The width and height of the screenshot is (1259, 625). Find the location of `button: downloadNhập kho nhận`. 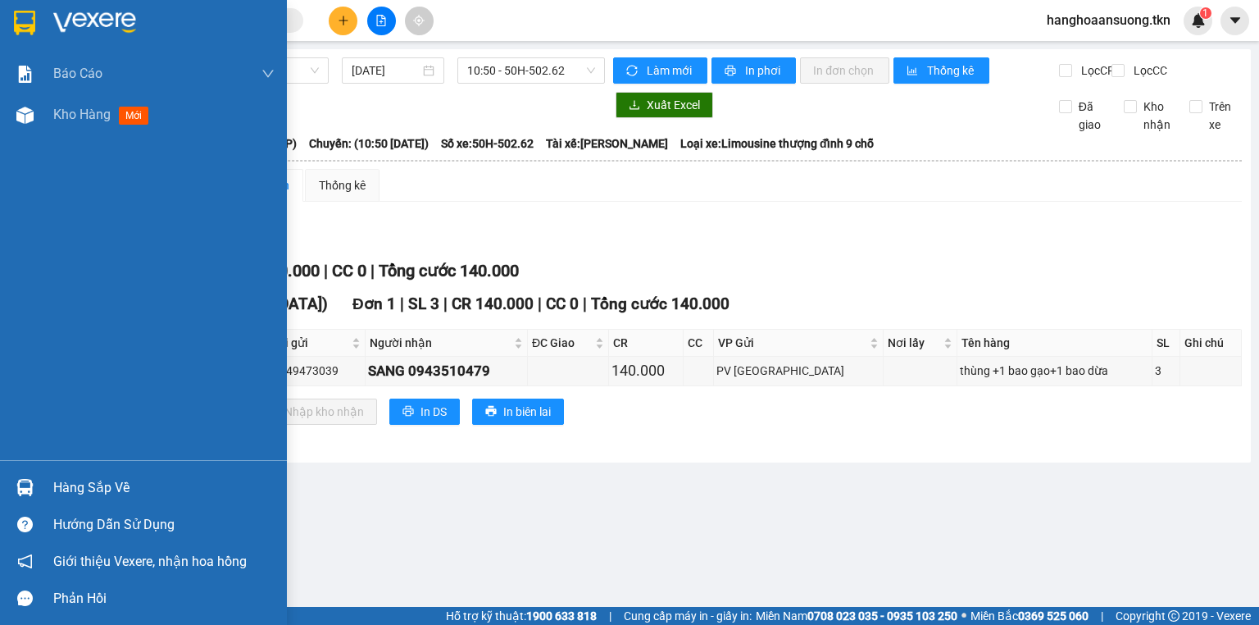

button: downloadNhập kho nhận is located at coordinates (315, 412).